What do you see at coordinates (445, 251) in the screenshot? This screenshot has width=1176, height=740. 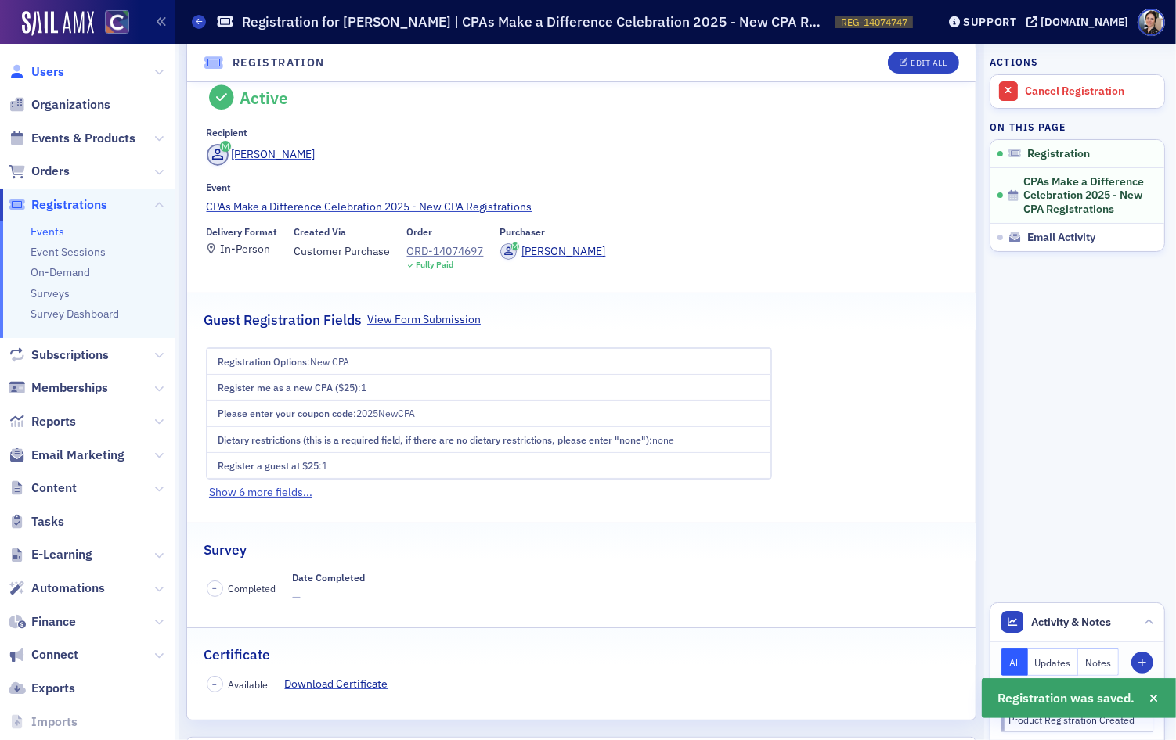 I see `div: ORD-14074697` at bounding box center [445, 251].